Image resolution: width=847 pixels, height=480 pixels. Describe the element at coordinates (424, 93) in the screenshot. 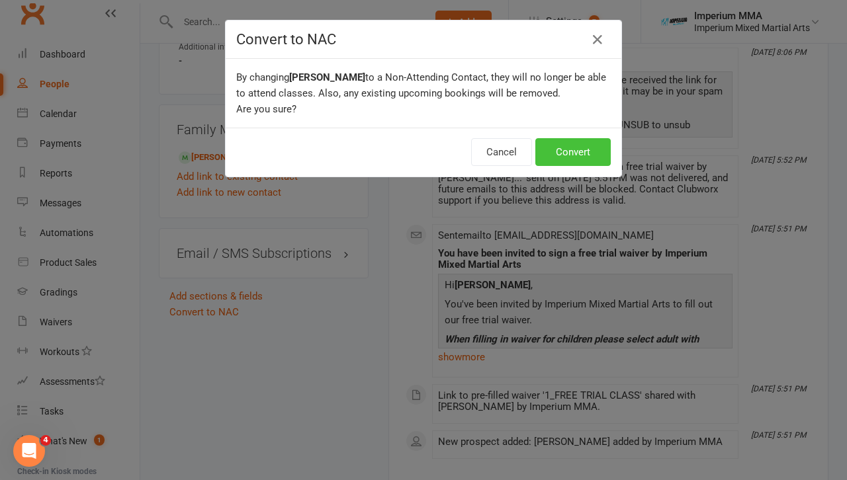

I see `div: By changing to a Non-Attending Contact, they will no longer be able to attend classes. Also, any ...` at that location.